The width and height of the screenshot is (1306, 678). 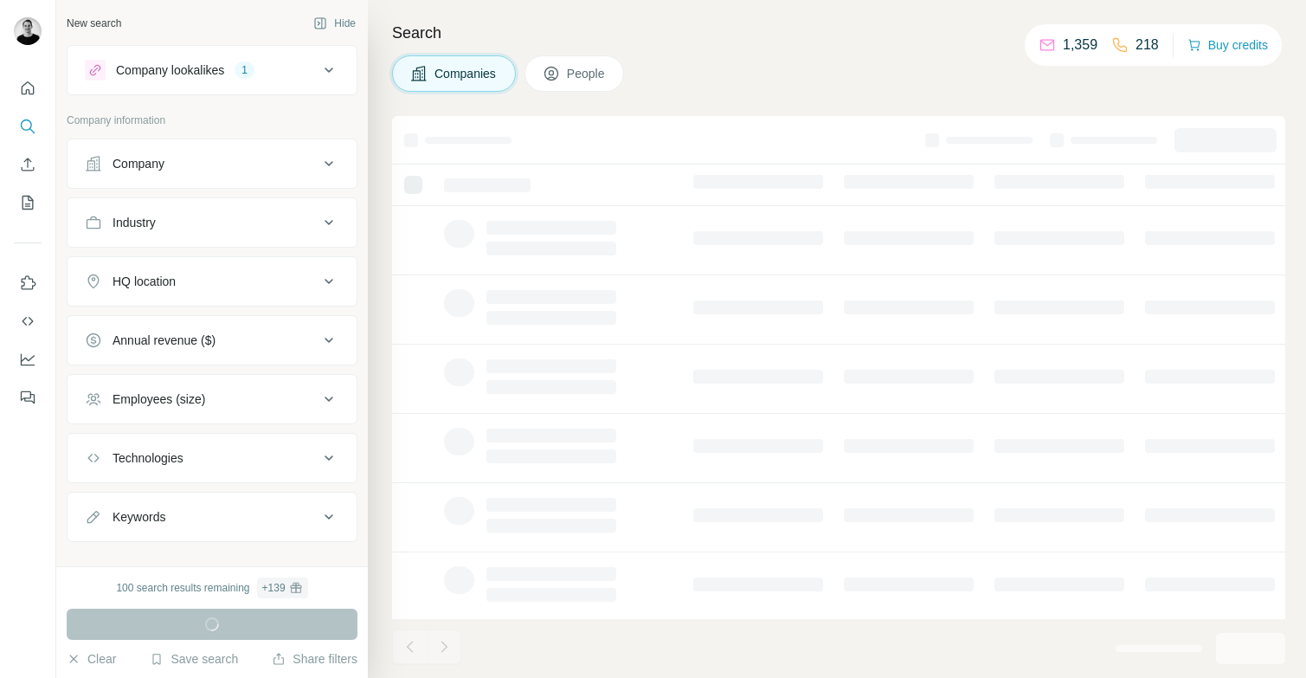 What do you see at coordinates (28, 203) in the screenshot?
I see `button: My lists` at bounding box center [28, 203].